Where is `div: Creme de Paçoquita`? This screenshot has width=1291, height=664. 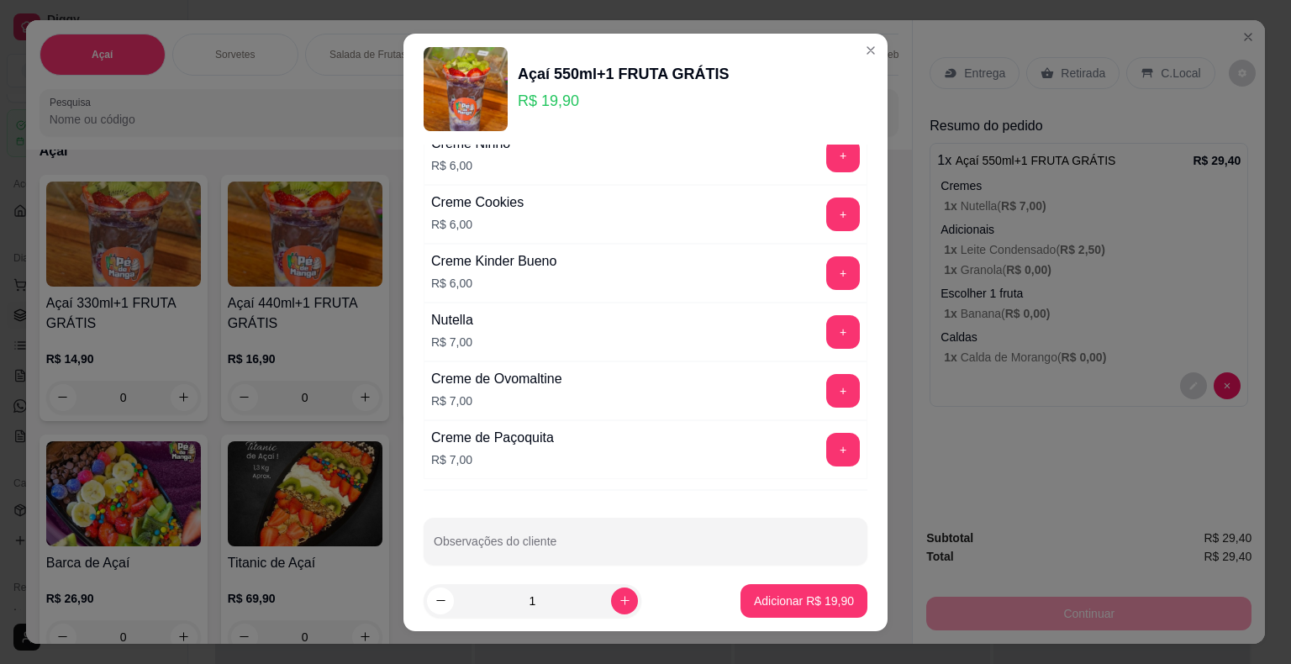 div: Creme de Paçoquita is located at coordinates (493, 438).